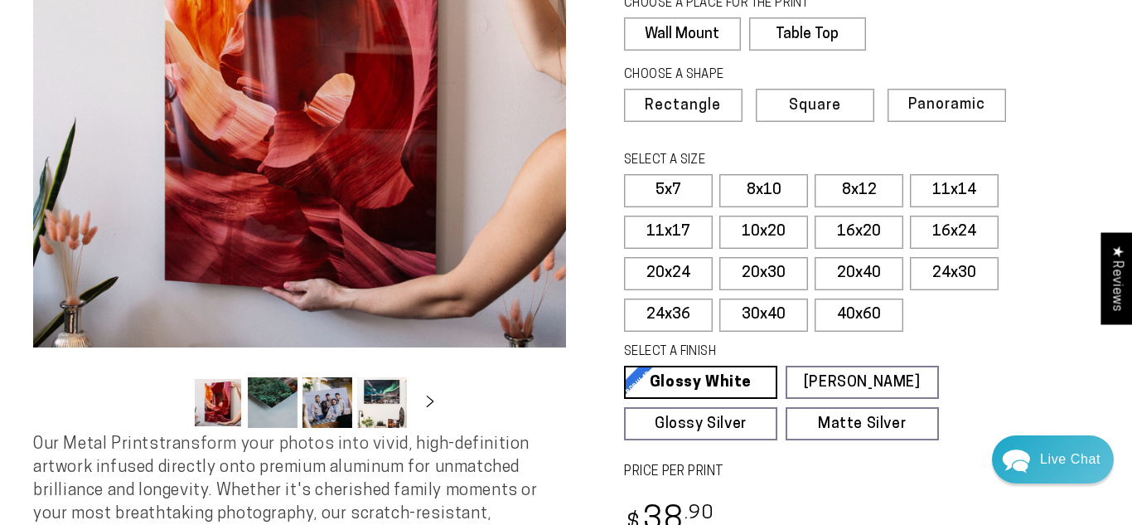  What do you see at coordinates (682, 34) in the screenshot?
I see `label: Wall Mount` at bounding box center [682, 34].